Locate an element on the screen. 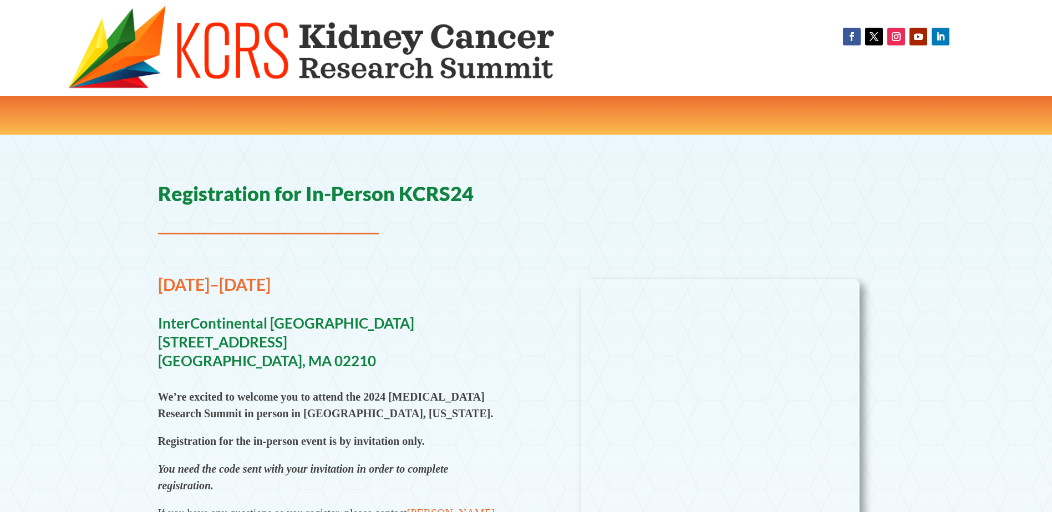 This screenshot has width=1052, height=512. a: Follow on Instagram is located at coordinates (896, 37).